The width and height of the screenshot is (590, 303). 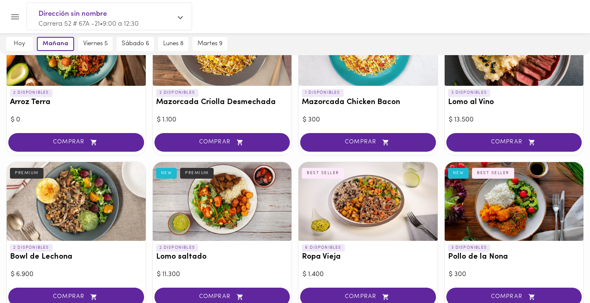 I want to click on span: lunes 8, so click(x=173, y=44).